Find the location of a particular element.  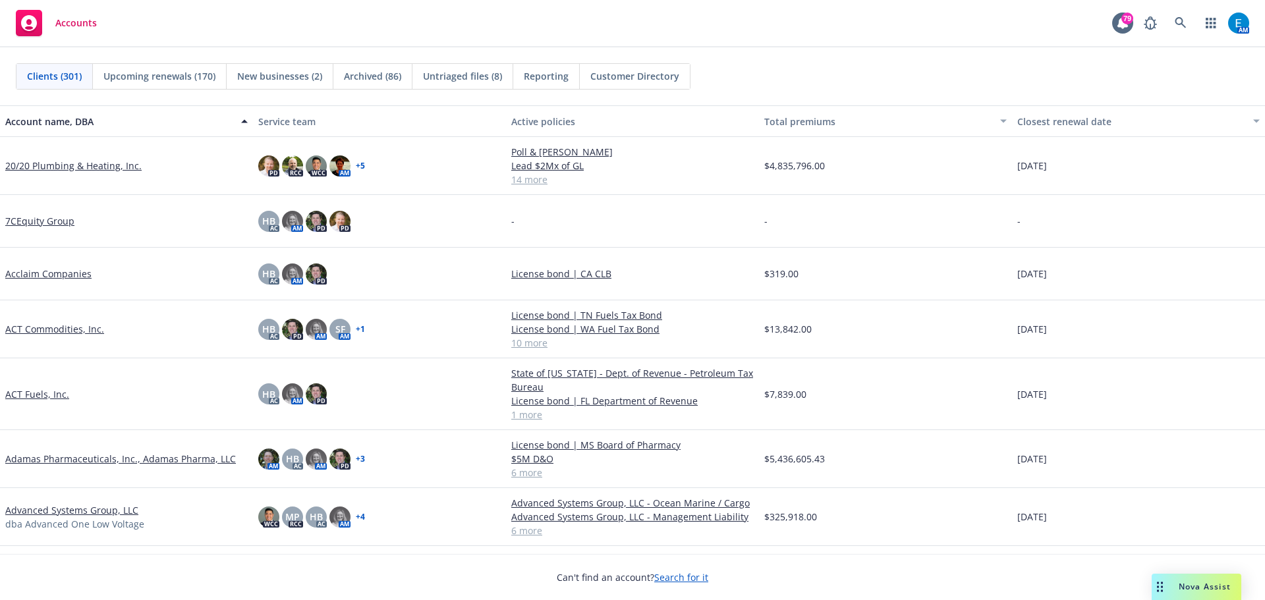

button: Total premiums is located at coordinates (886, 121).